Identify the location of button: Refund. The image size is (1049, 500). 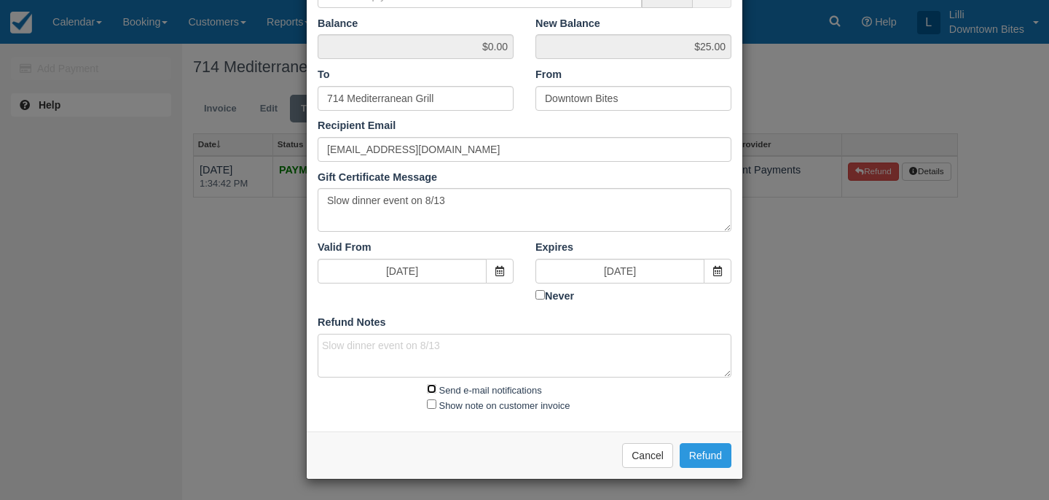
(705, 455).